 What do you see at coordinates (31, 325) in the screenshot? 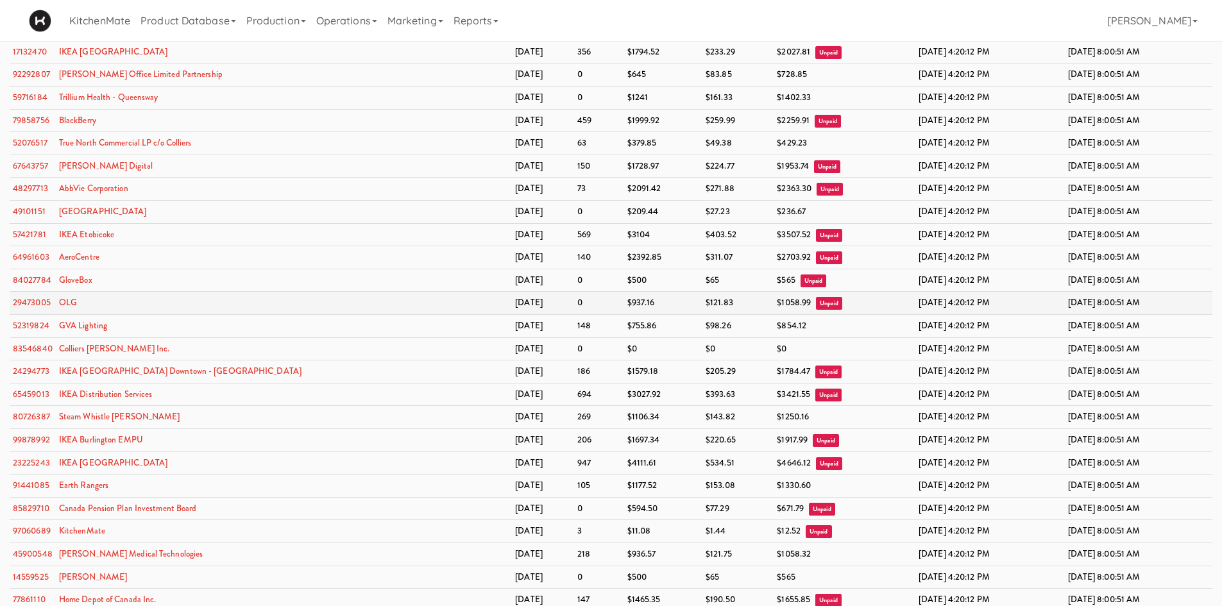
I see `a: 52319824` at bounding box center [31, 325].